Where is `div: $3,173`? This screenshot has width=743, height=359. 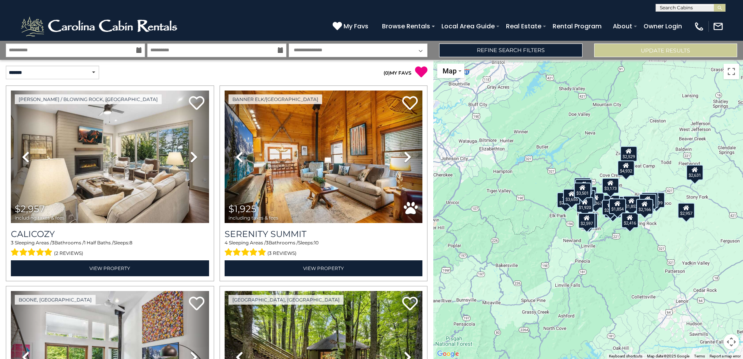
div: $3,173 is located at coordinates (610, 186).